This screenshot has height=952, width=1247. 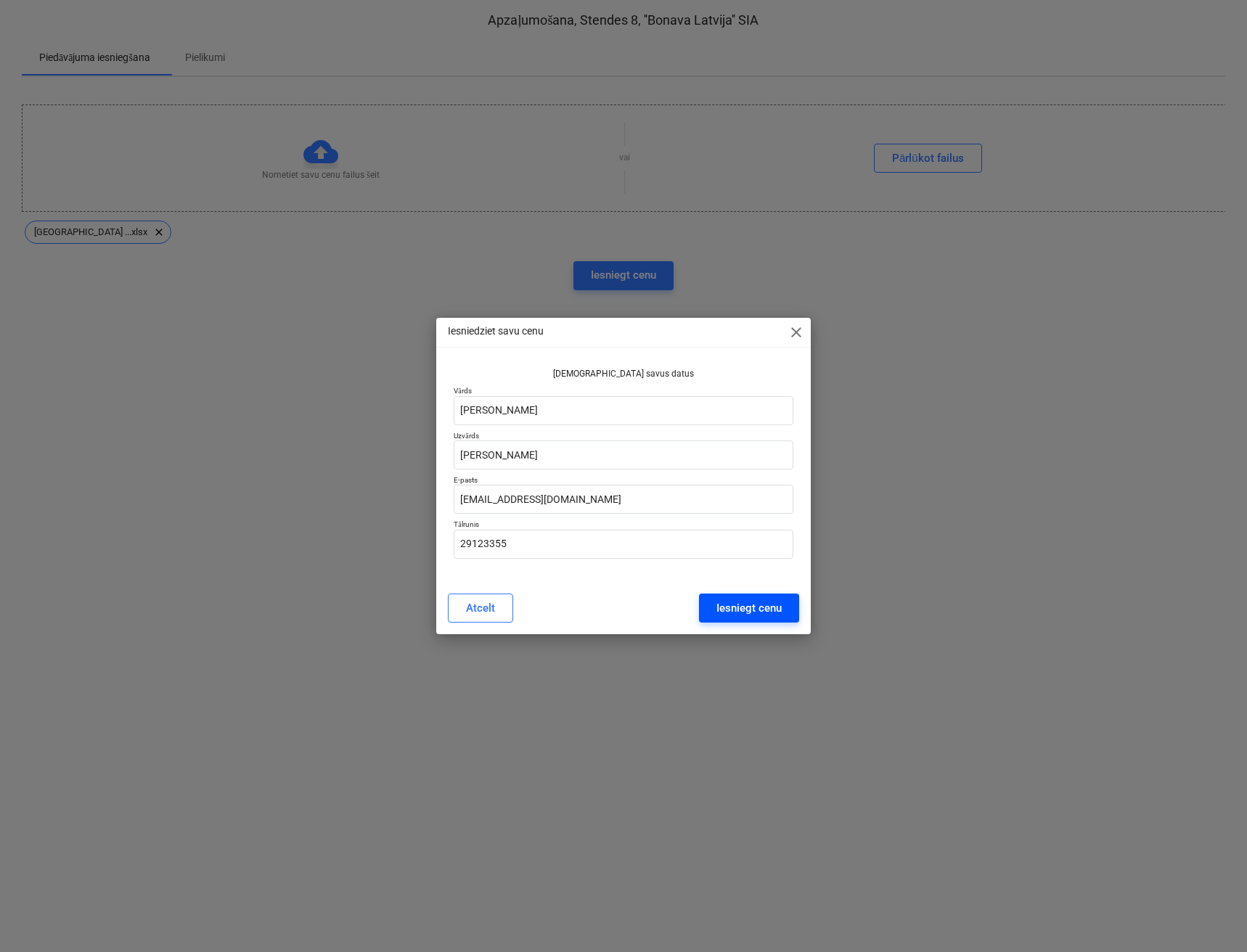 I want to click on button: Iesniegt cenu, so click(x=749, y=608).